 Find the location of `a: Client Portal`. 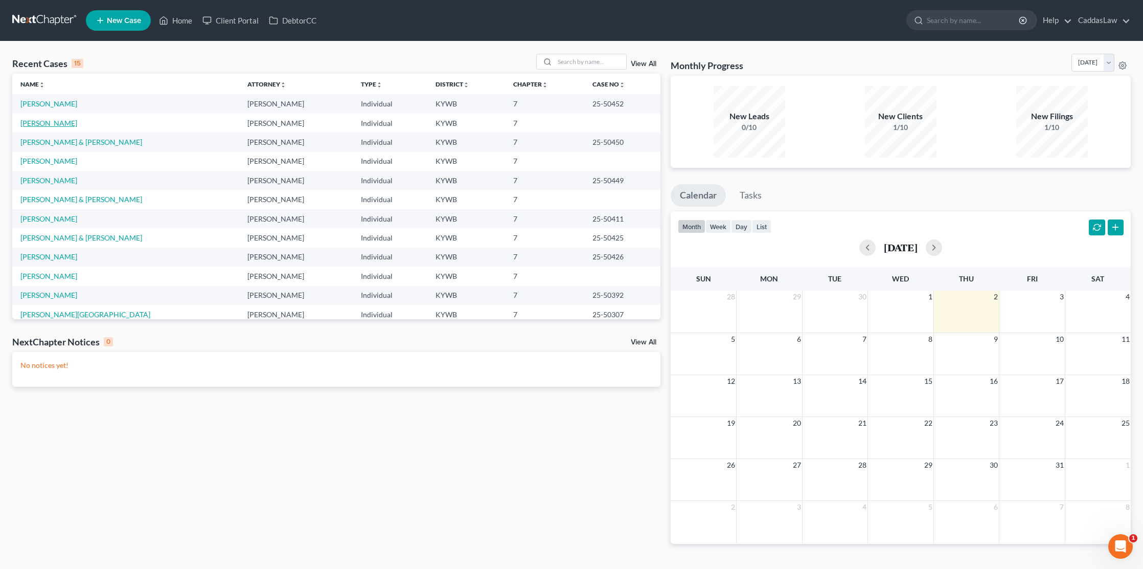

a: Client Portal is located at coordinates (231, 20).